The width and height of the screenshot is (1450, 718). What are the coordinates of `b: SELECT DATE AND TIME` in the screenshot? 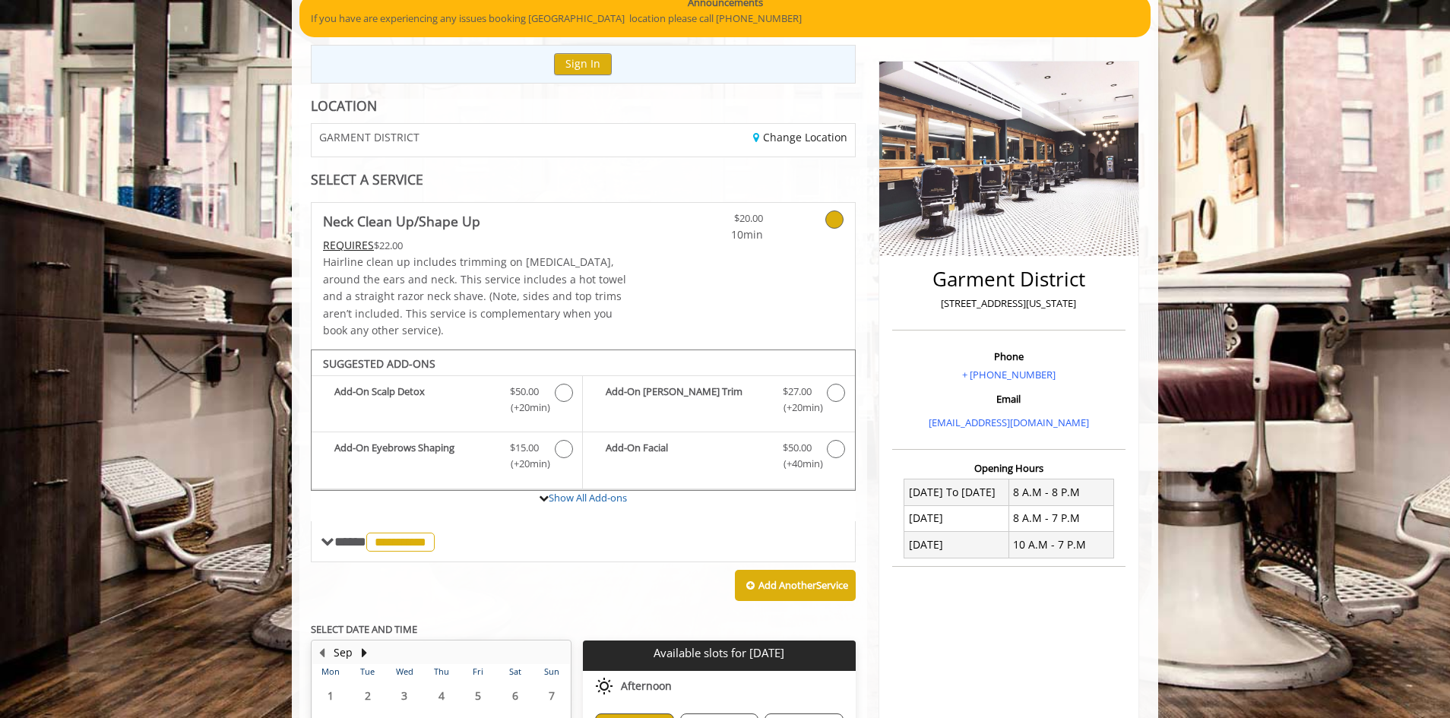 It's located at (364, 629).